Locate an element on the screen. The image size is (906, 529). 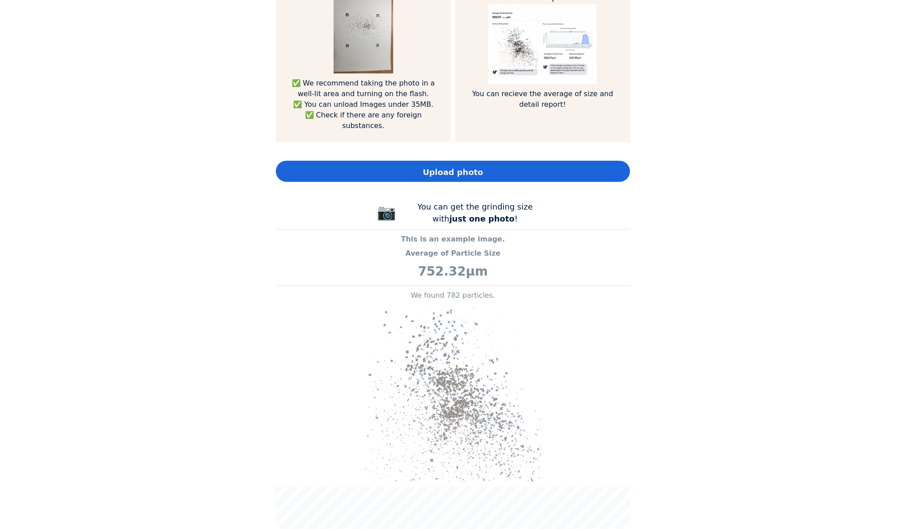
p: 752.32μm is located at coordinates (453, 271).